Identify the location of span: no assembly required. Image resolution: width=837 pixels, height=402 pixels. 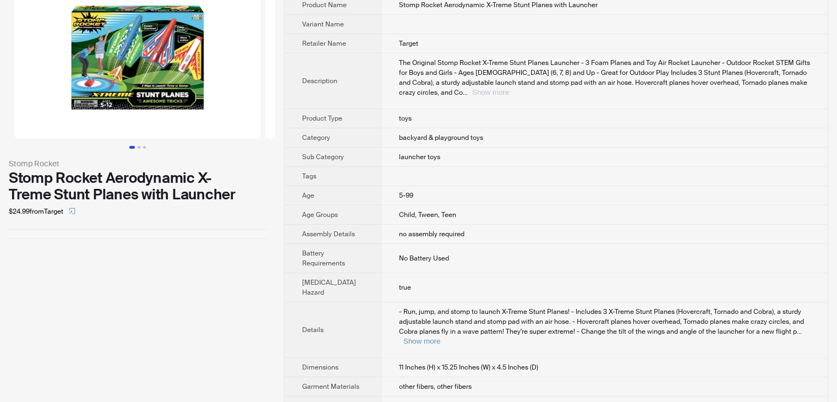
(431, 234).